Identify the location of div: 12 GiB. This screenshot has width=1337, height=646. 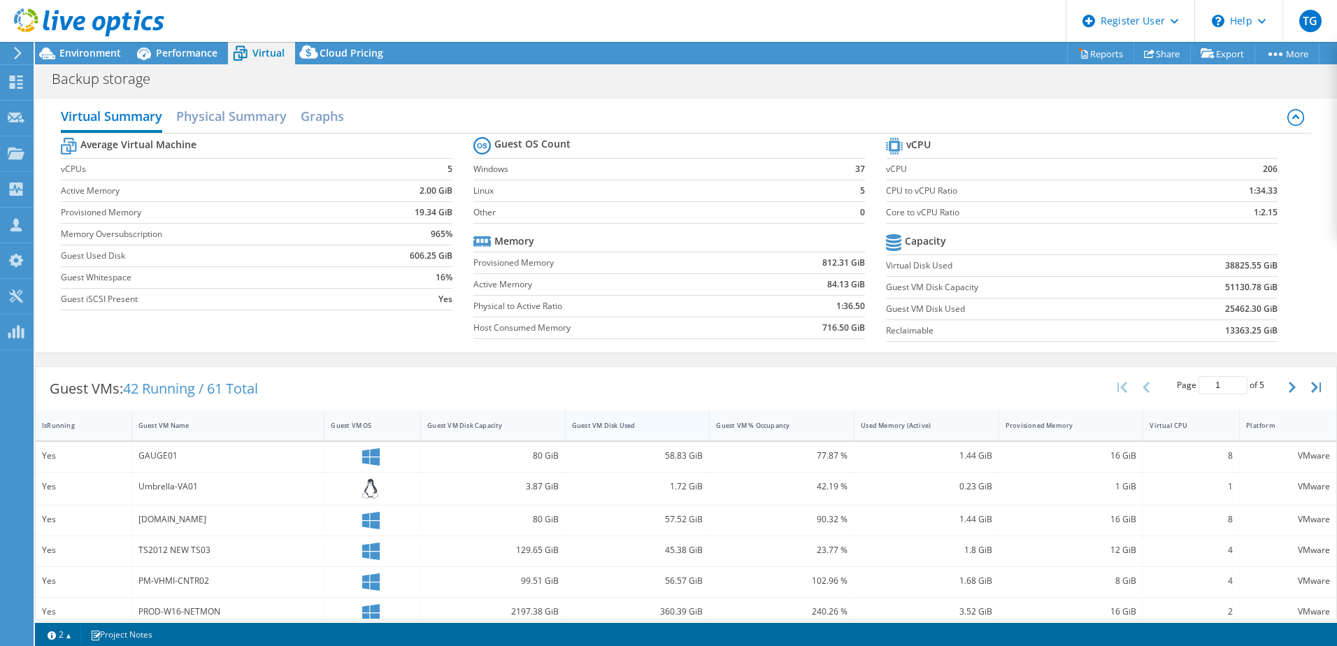
(1071, 550).